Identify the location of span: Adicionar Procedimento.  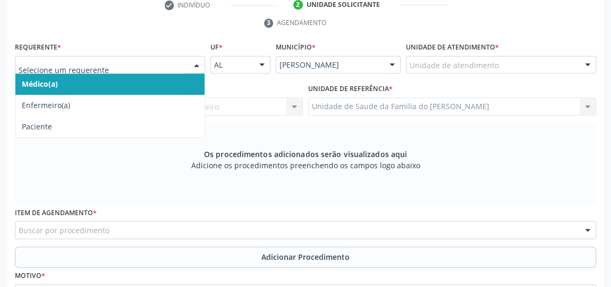
(306, 256).